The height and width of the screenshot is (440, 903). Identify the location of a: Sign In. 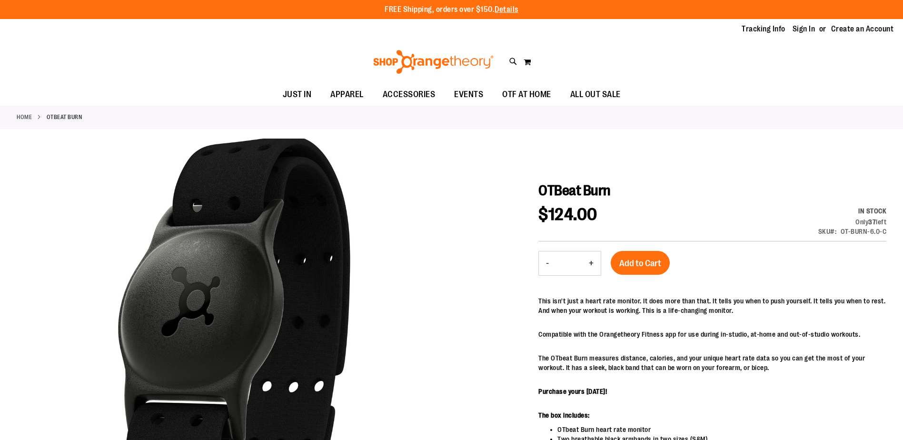
(804, 29).